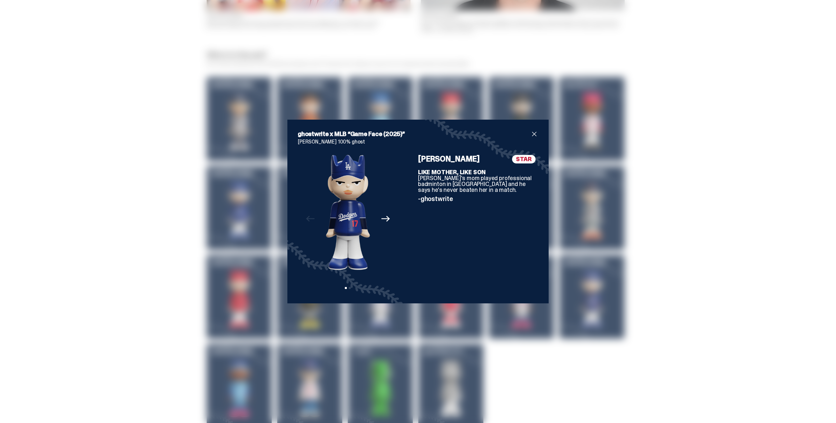  What do you see at coordinates (478, 199) in the screenshot?
I see `p: -ghostwrite` at bounding box center [478, 199].